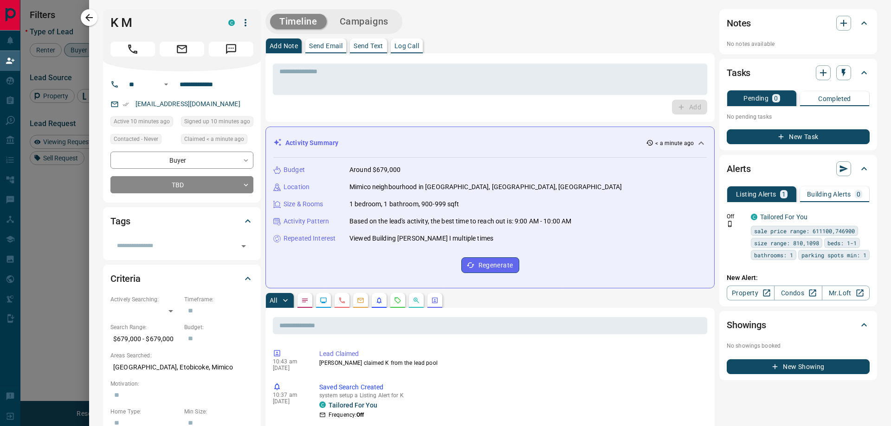 This screenshot has width=891, height=426. Describe the element at coordinates (797, 293) in the screenshot. I see `a: Condos` at that location.